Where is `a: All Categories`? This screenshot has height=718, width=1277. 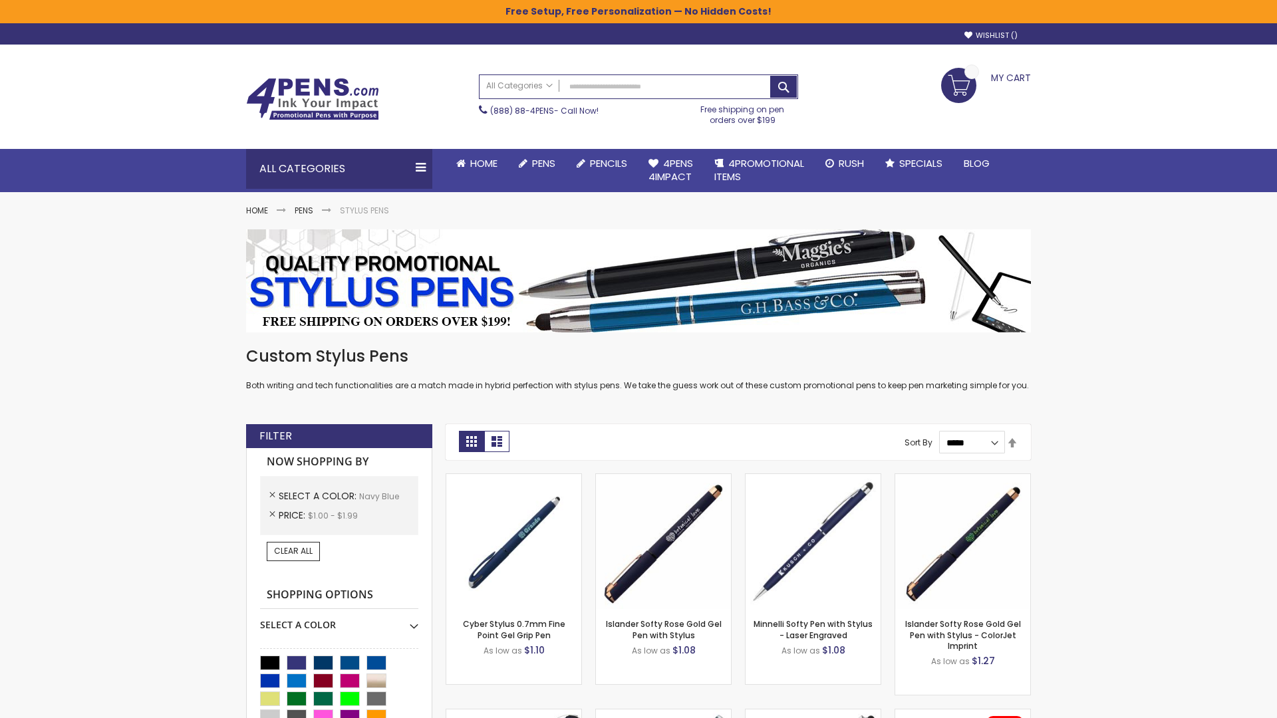 a: All Categories is located at coordinates (520, 86).